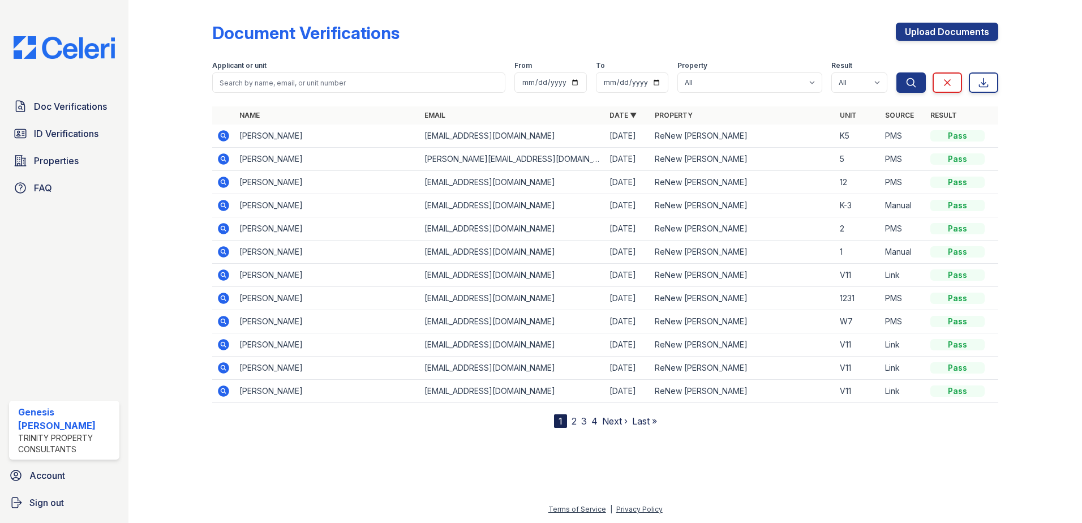 The width and height of the screenshot is (1082, 523). Describe the element at coordinates (66, 134) in the screenshot. I see `span: ID Verifications` at that location.